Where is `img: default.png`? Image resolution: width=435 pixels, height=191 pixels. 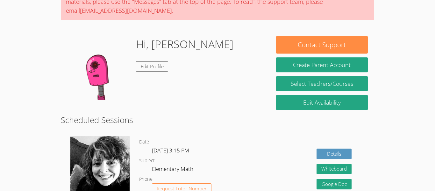 img: default.png is located at coordinates (99, 68).